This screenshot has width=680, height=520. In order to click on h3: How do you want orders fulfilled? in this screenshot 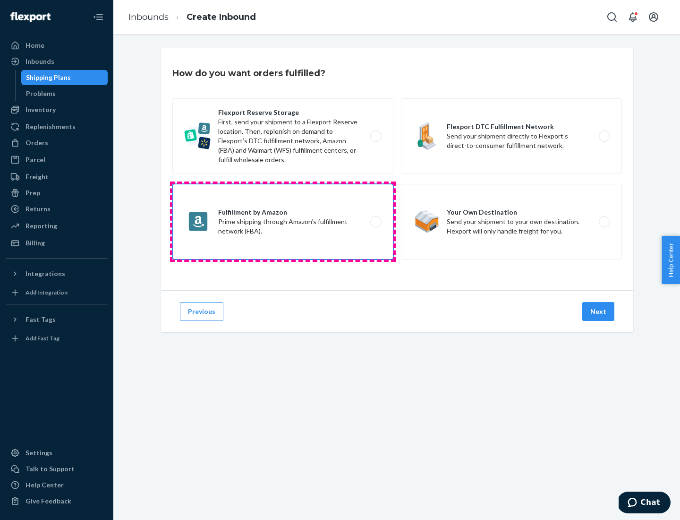, I will do `click(249, 73)`.